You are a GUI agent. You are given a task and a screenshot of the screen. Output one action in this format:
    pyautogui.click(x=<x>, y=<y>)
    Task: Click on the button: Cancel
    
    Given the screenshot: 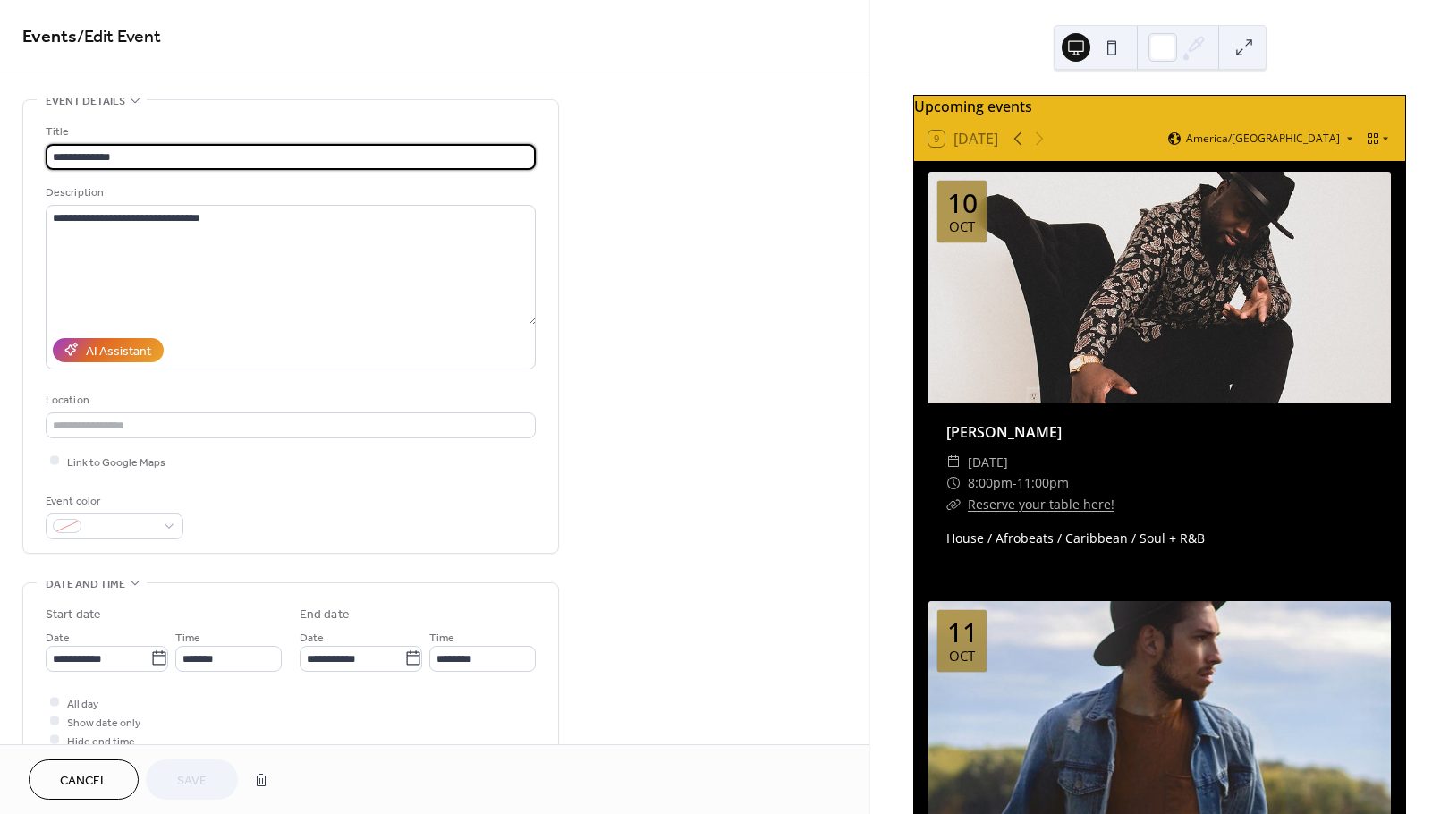 What is the action you would take?
    pyautogui.click(x=83, y=779)
    